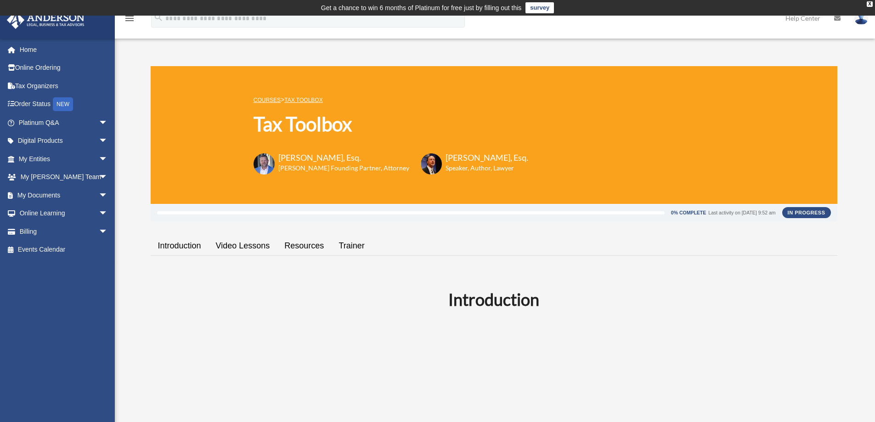  What do you see at coordinates (264, 164) in the screenshot?
I see `img: Toby-circle-head.png` at bounding box center [264, 164].